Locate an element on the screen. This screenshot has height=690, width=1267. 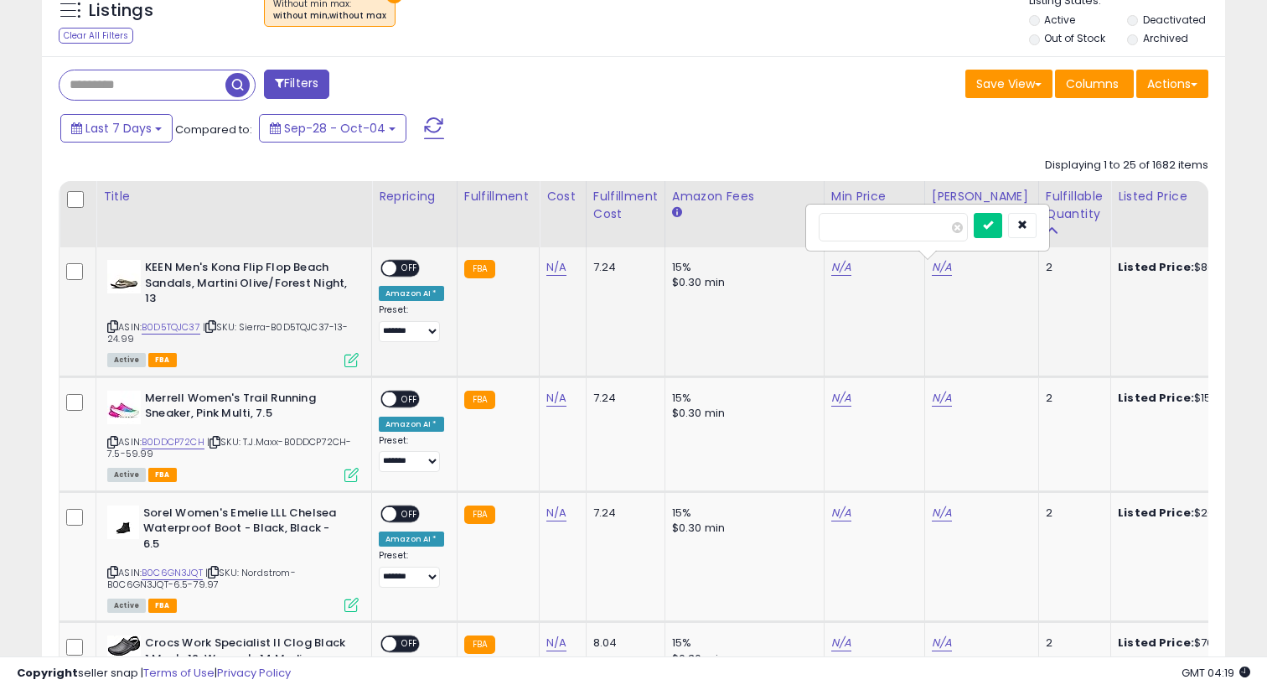
span: | SKU: T.J.Maxx-B0DDCP72CH-7.5-59.99 is located at coordinates (230, 448).